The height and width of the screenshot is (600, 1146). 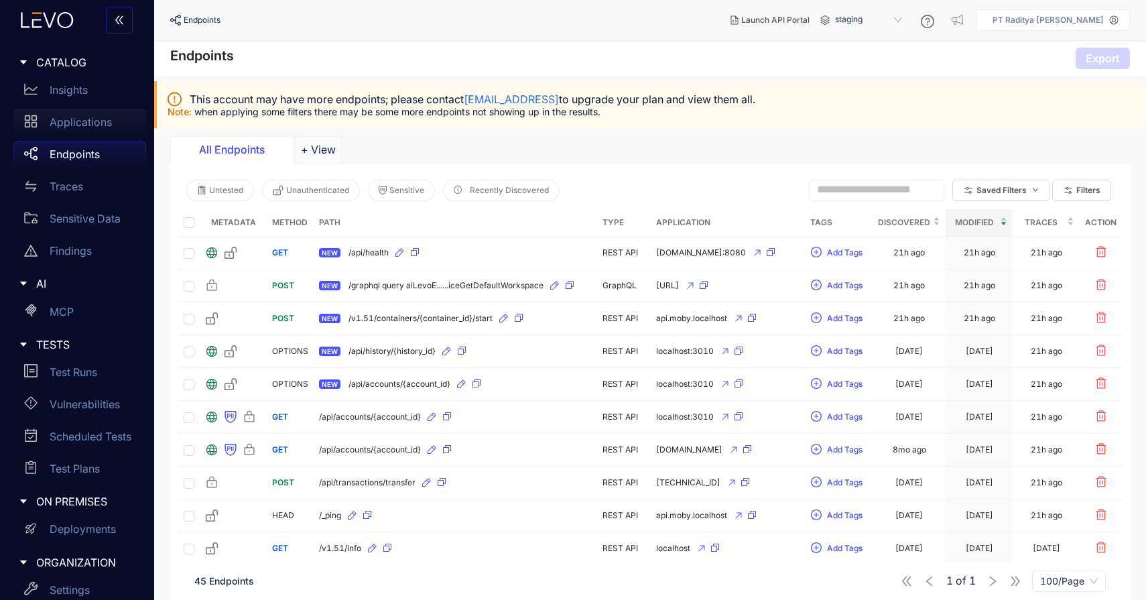 What do you see at coordinates (961, 581) in the screenshot?
I see `span: of` at bounding box center [961, 581].